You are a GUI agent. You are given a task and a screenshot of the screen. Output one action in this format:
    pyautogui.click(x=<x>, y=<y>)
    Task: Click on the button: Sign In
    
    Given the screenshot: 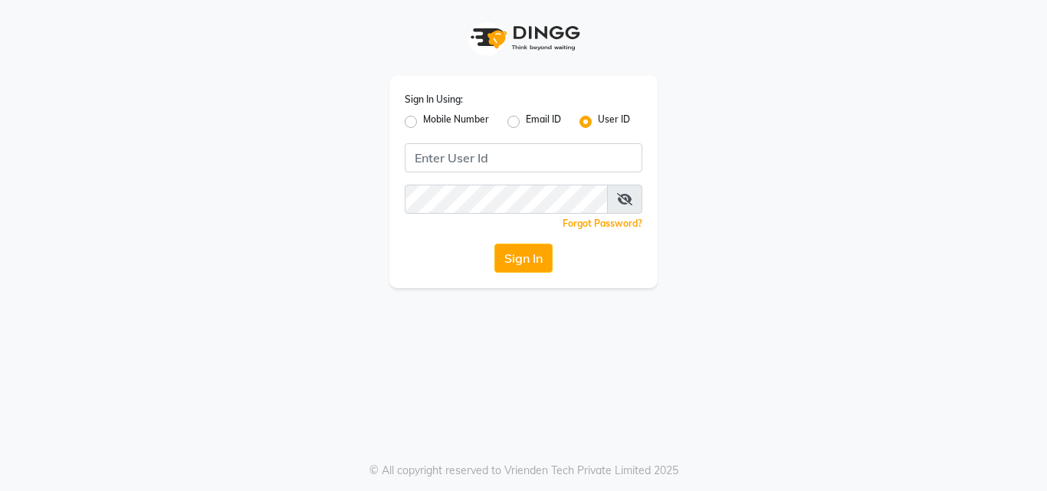 What is the action you would take?
    pyautogui.click(x=523, y=258)
    